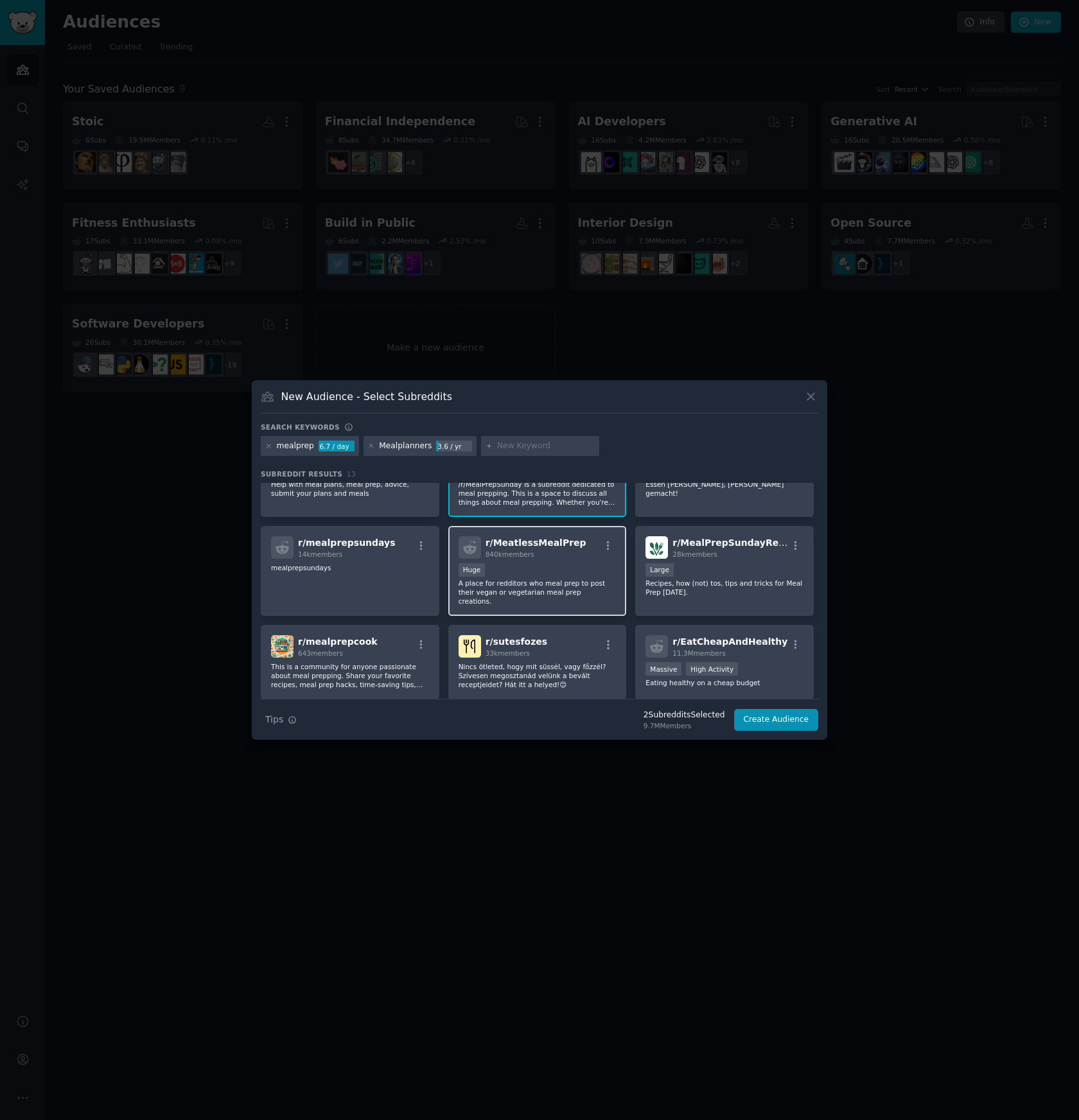 The height and width of the screenshot is (1120, 1079). What do you see at coordinates (338, 642) in the screenshot?
I see `span: r/ mealprepcook` at bounding box center [338, 642].